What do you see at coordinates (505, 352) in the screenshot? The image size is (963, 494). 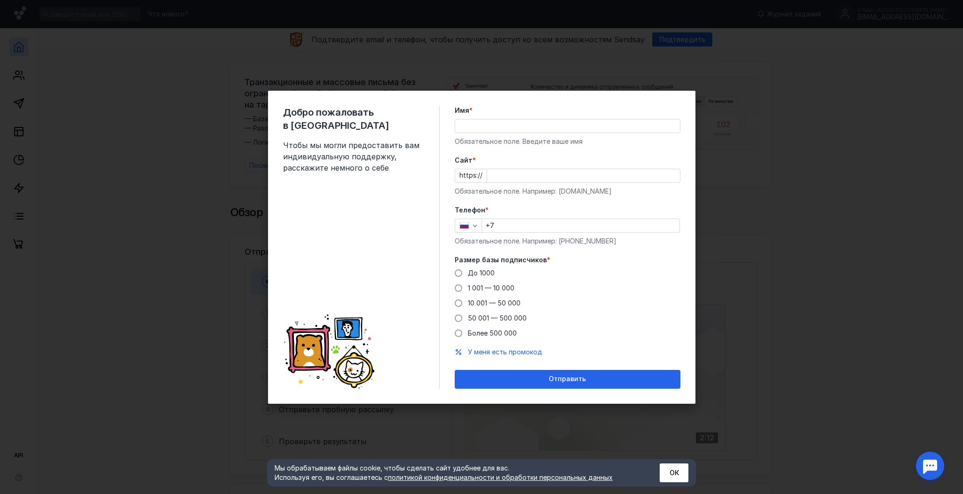 I see `span: У меня есть промокод` at bounding box center [505, 352].